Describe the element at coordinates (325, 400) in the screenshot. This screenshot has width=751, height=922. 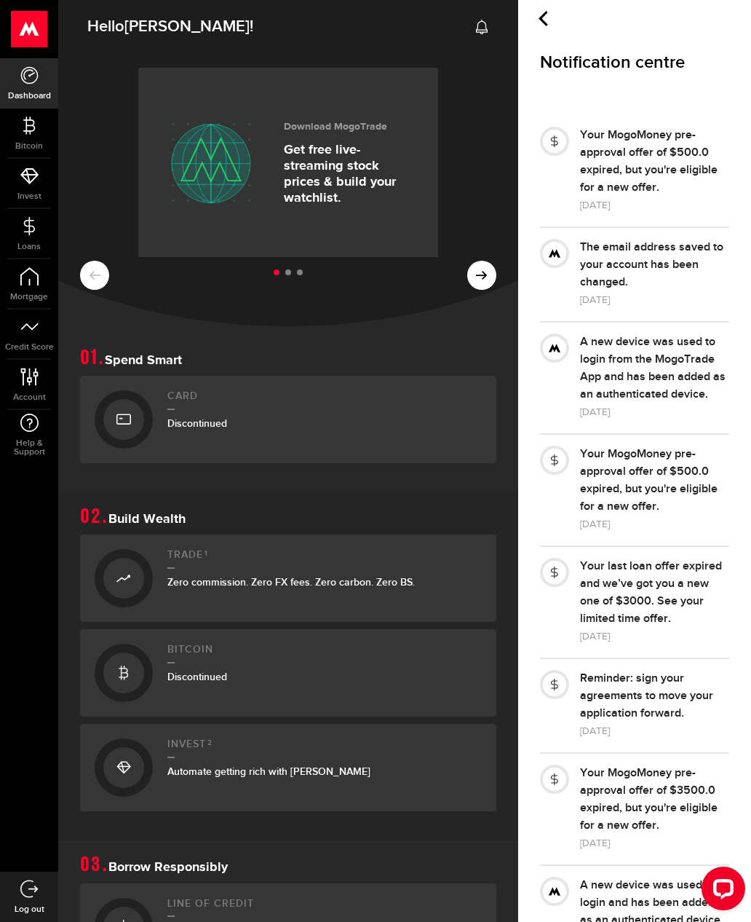
I see `h2: Card` at that location.